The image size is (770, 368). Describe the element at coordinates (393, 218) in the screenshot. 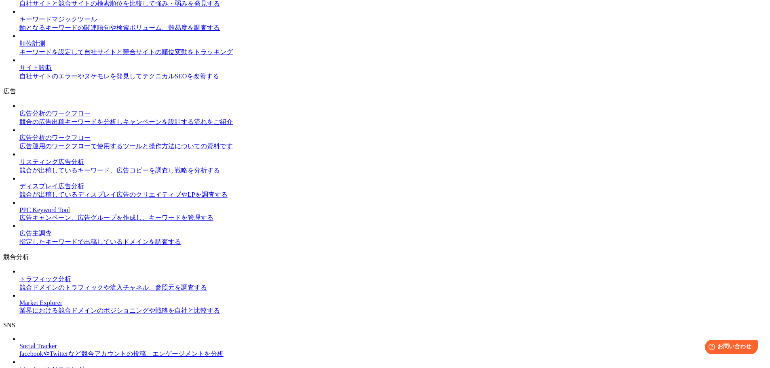

I see `div: 広告キャンペーン、広告グループを作成し、キーワードを管理する` at that location.